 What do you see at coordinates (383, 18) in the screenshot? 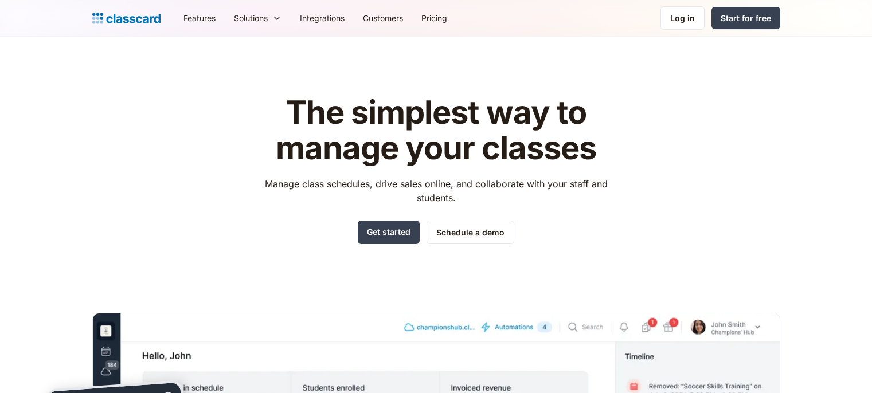
I see `a: Customers` at bounding box center [383, 18].